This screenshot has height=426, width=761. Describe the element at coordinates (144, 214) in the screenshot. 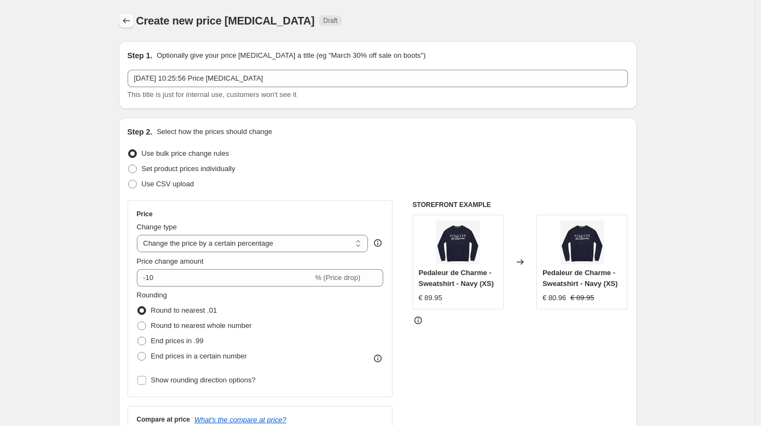

I see `h3: Price` at that location.